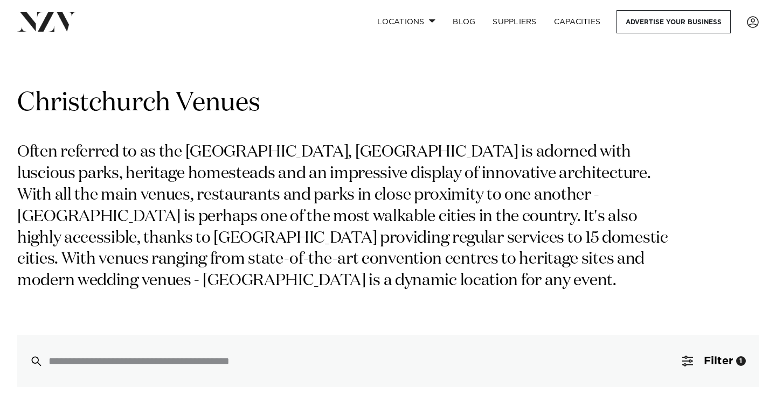  What do you see at coordinates (673, 22) in the screenshot?
I see `a: Advertise your business` at bounding box center [673, 22].